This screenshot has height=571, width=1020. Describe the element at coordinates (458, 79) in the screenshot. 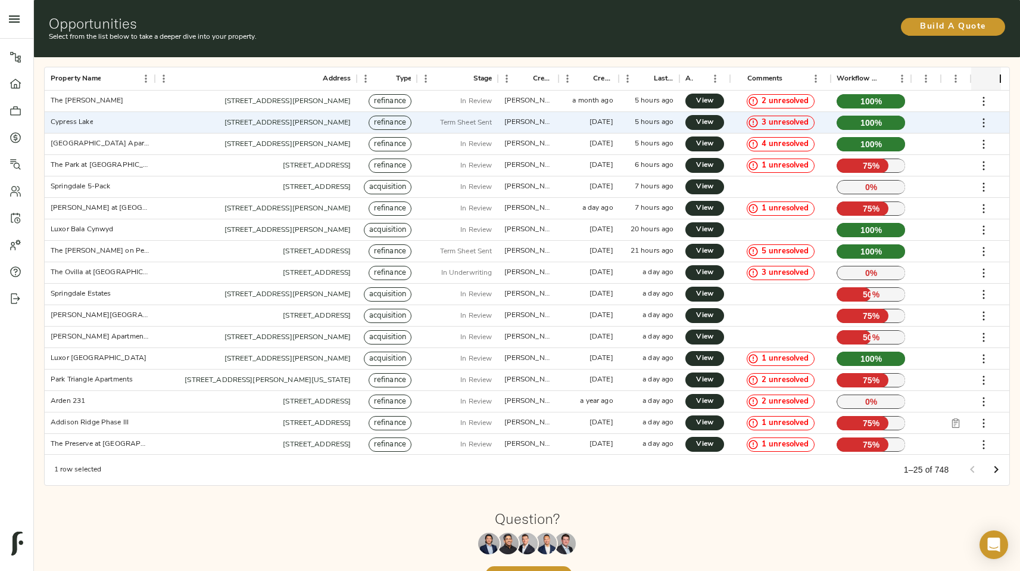

I see `div: Stage` at that location.